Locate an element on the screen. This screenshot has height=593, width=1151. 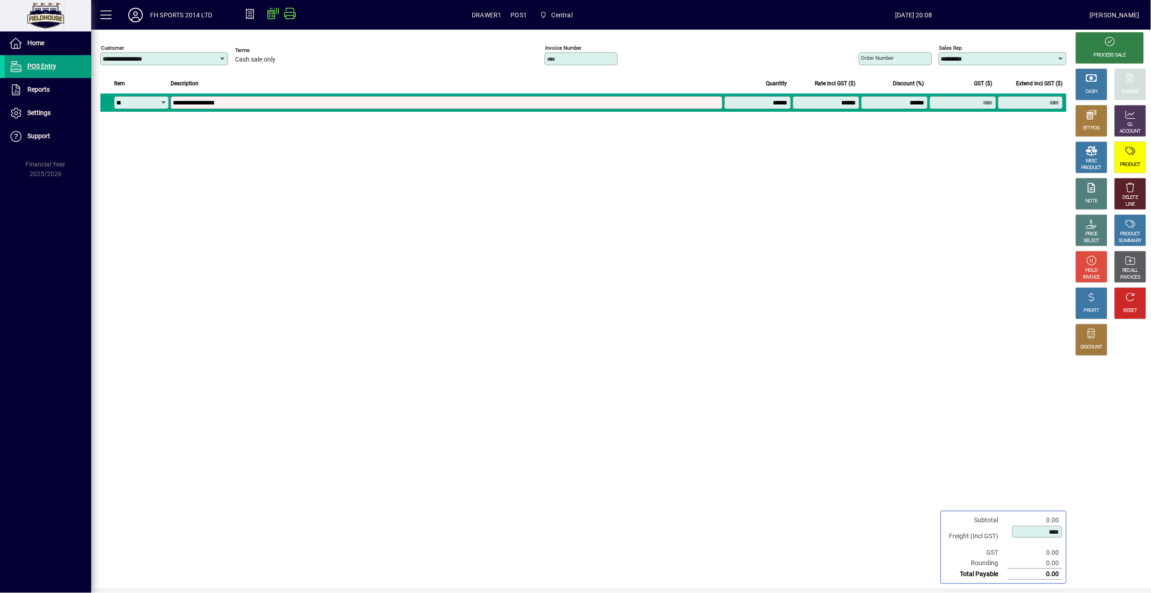
span: Rate incl GST ($) is located at coordinates (836, 84).